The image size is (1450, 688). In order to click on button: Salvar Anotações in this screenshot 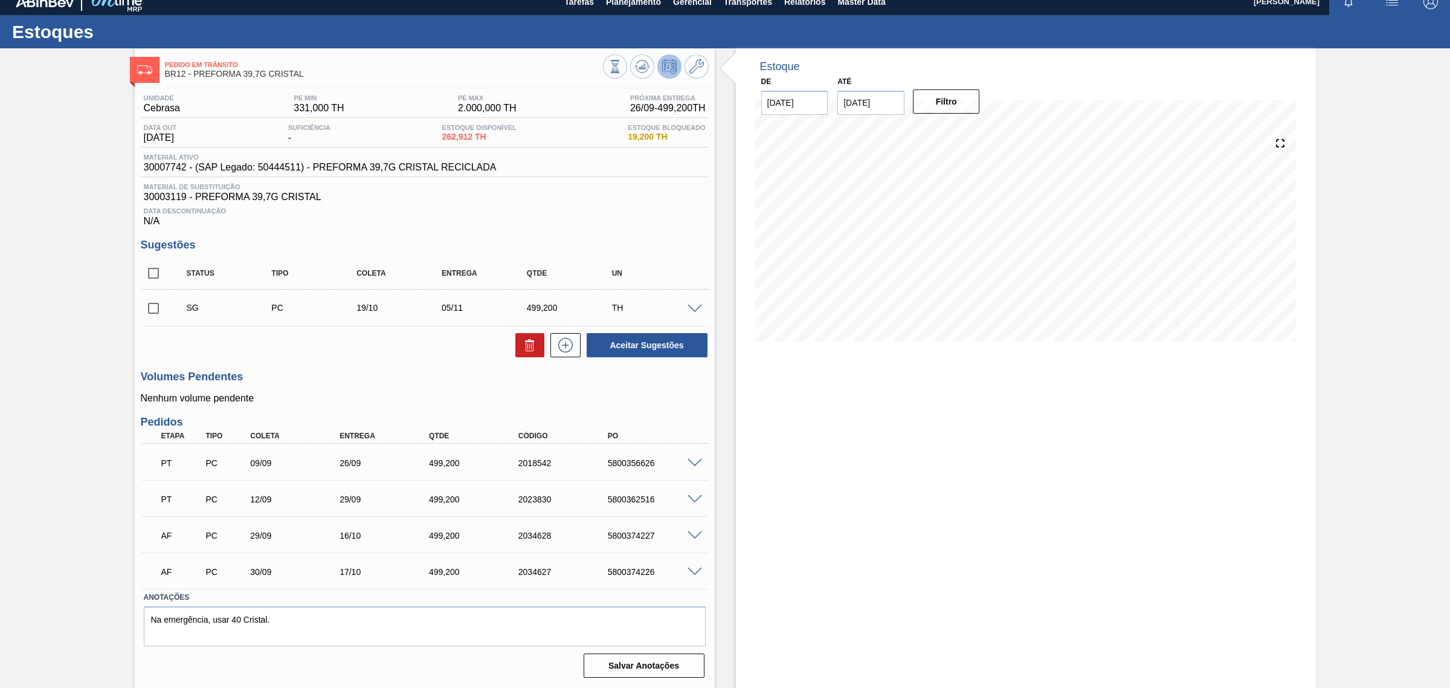, I will do `click(644, 665)`.